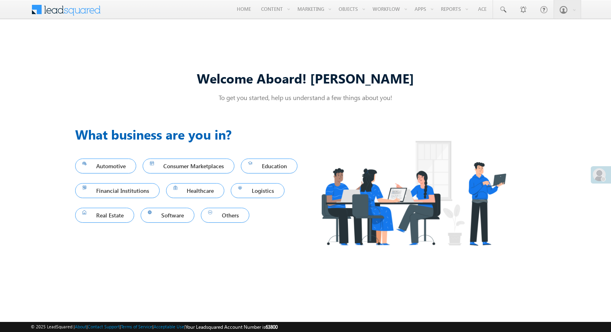  I want to click on span: Healthcare, so click(195, 191).